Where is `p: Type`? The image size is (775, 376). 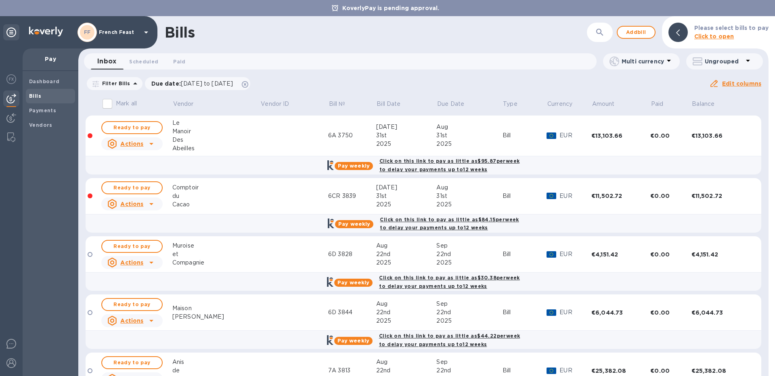 p: Type is located at coordinates (510, 104).